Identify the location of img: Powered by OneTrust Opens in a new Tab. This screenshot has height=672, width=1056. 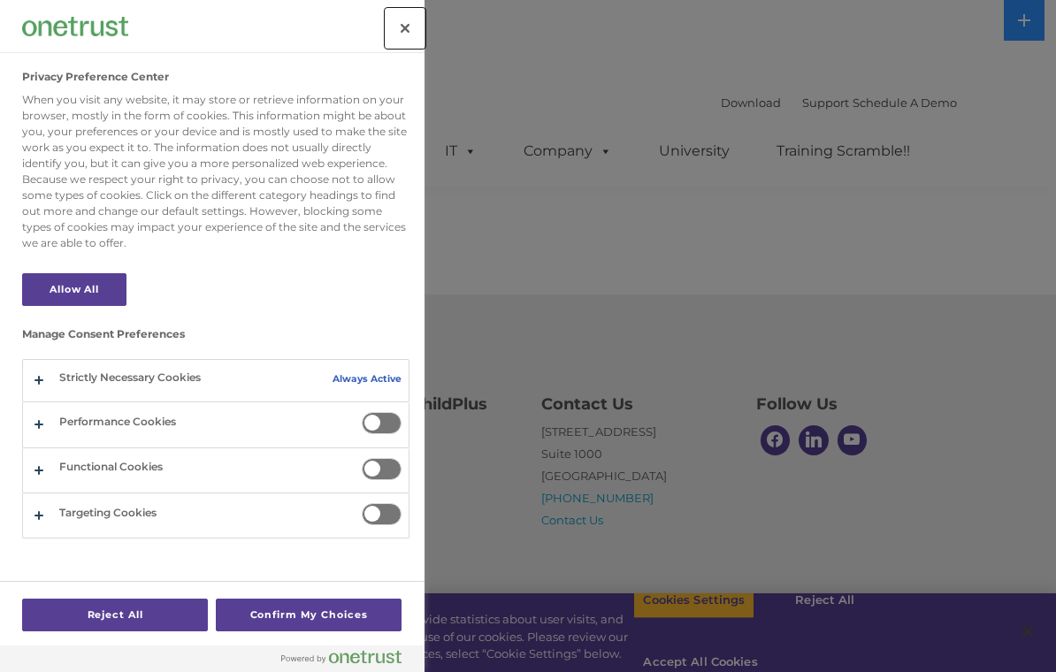
(342, 657).